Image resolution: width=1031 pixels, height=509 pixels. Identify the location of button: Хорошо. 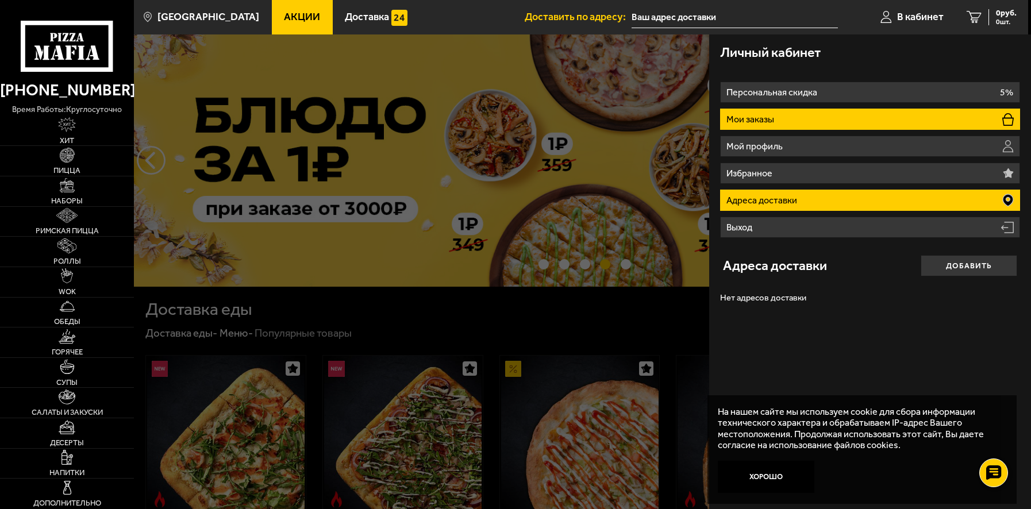
(766, 477).